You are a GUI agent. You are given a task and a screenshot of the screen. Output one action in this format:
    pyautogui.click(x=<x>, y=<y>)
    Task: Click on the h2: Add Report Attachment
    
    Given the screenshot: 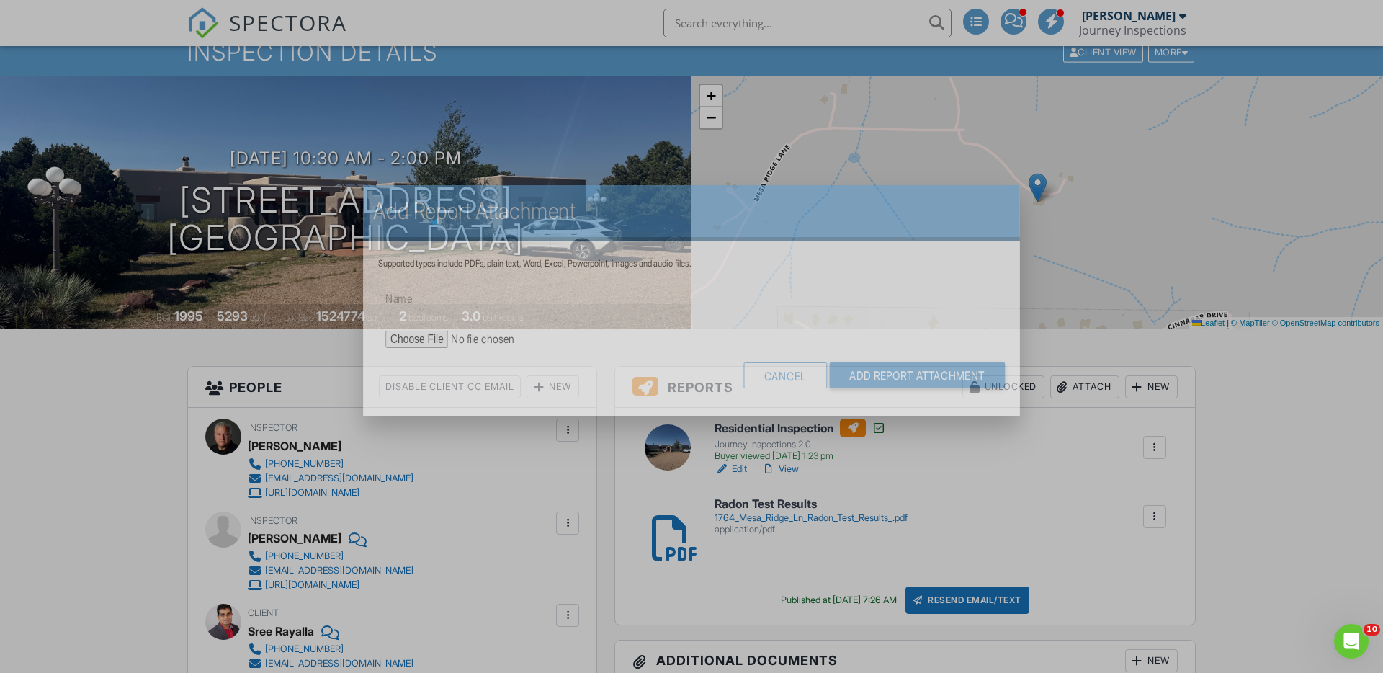 What is the action you would take?
    pyautogui.click(x=692, y=211)
    